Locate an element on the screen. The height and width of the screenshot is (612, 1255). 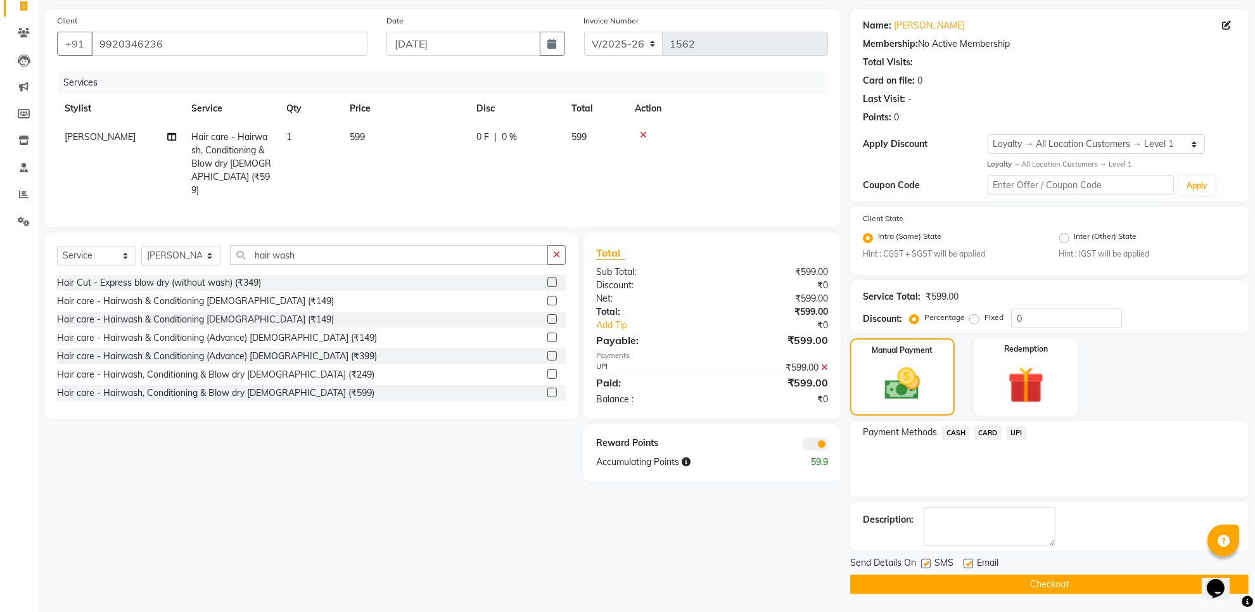
button: Checkout is located at coordinates (1049, 584).